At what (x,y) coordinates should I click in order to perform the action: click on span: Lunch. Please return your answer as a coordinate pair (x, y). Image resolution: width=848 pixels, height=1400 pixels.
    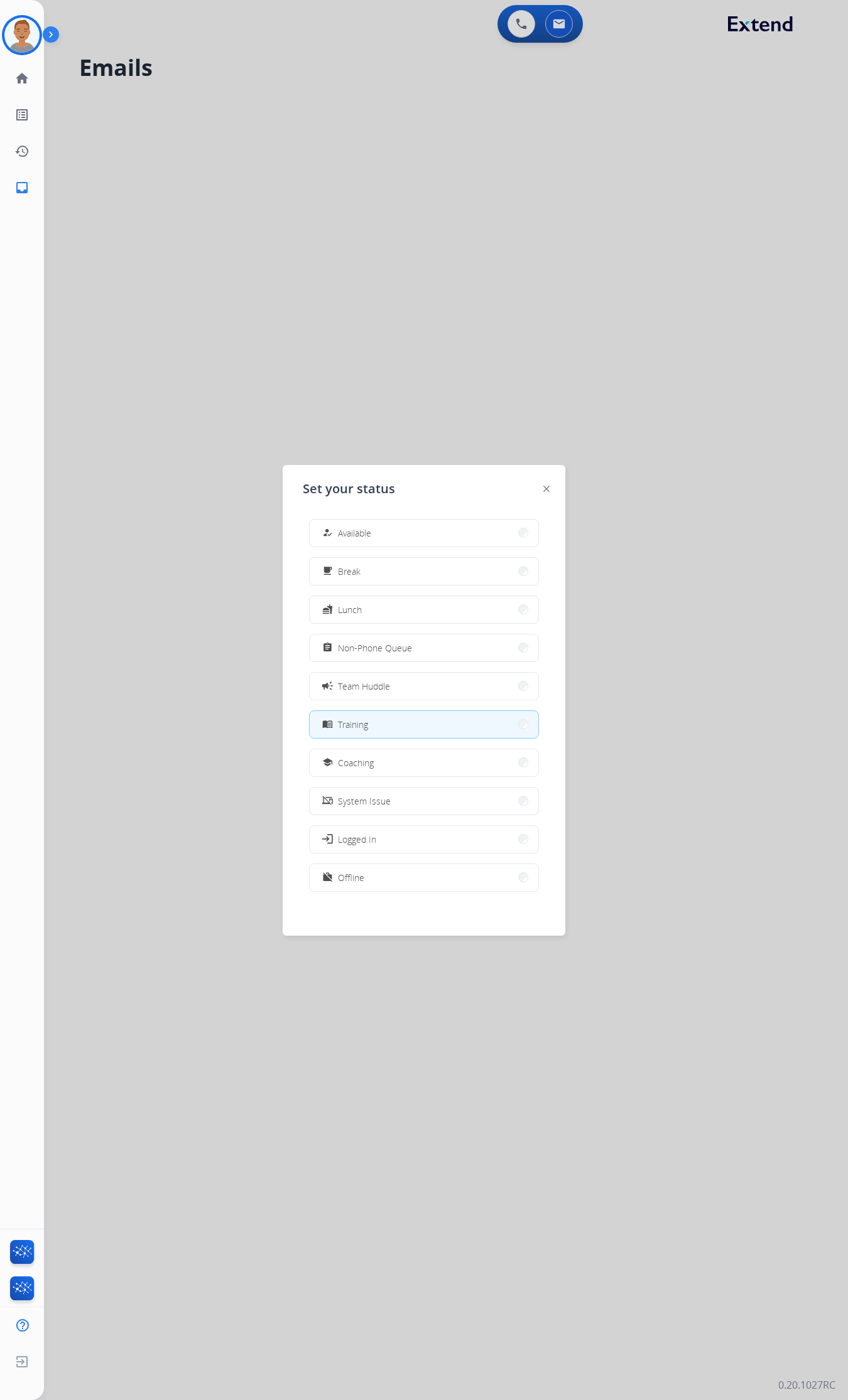
    Looking at the image, I should click on (350, 610).